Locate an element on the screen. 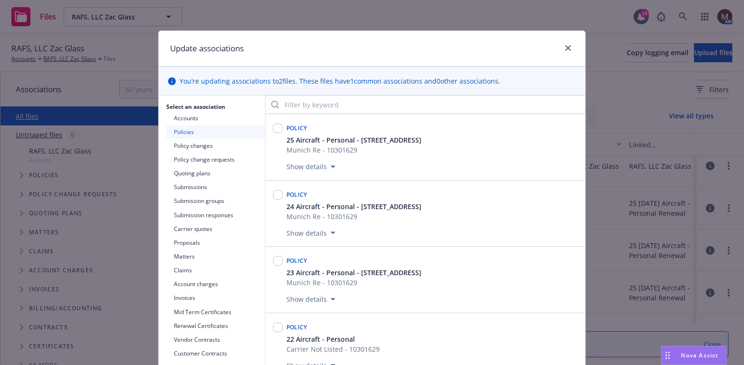 The image size is (744, 365). button: Mid Term Certificates is located at coordinates (216, 312).